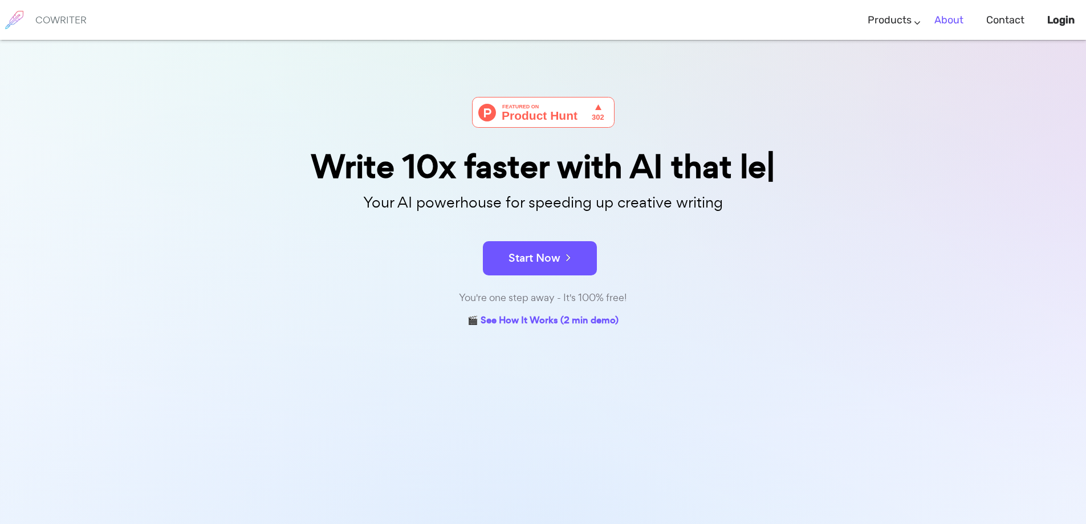 The width and height of the screenshot is (1086, 524). Describe the element at coordinates (1005, 20) in the screenshot. I see `a: Contact` at that location.